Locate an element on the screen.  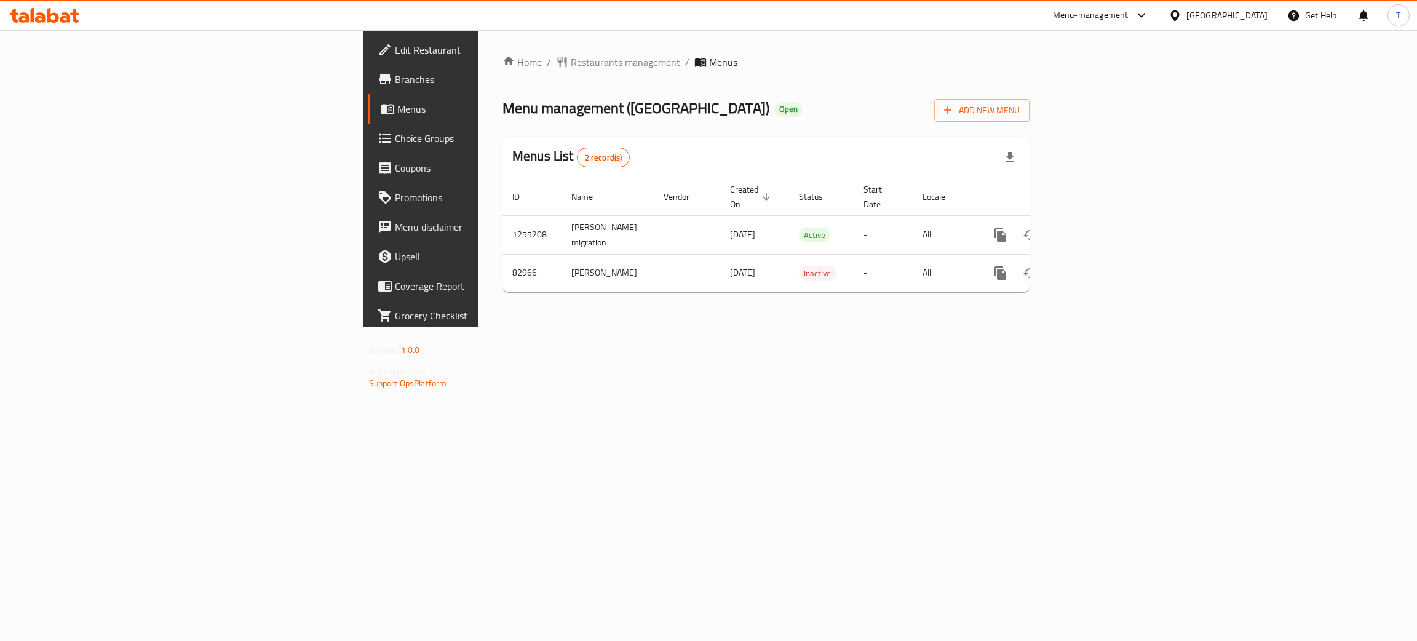
span: Promotions is located at coordinates (492, 197).